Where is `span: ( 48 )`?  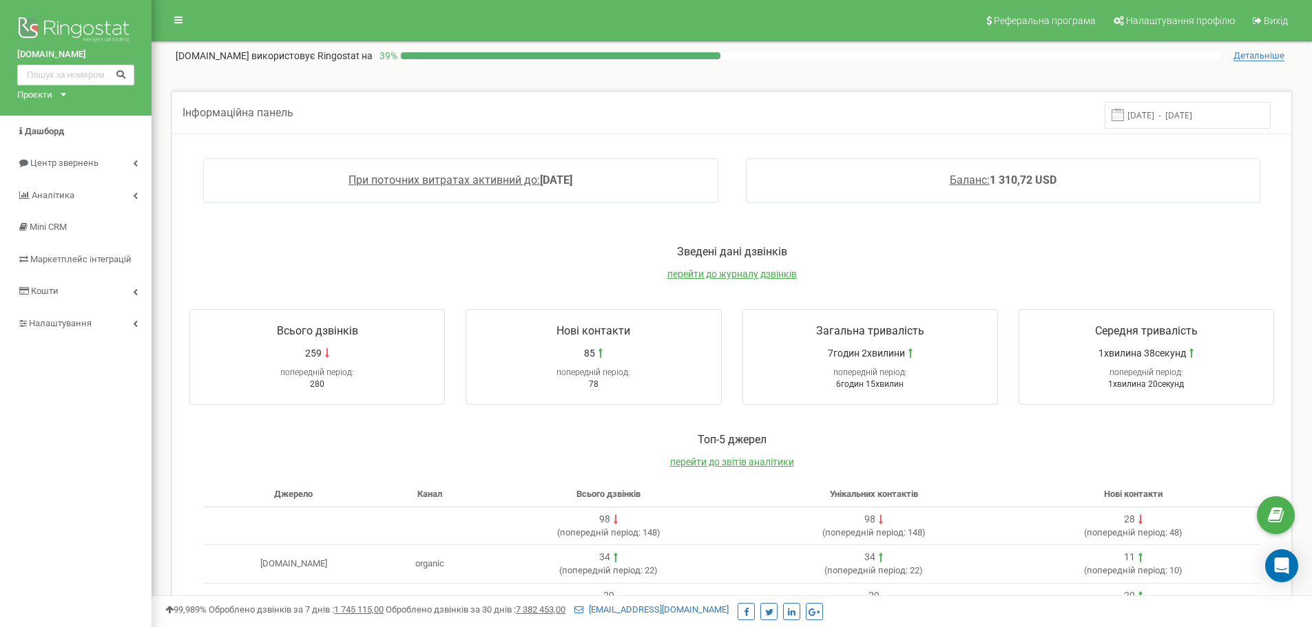 span: ( 48 ) is located at coordinates (1133, 532).